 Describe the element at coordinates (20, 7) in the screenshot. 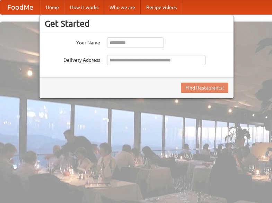

I see `a: FoodMe` at that location.